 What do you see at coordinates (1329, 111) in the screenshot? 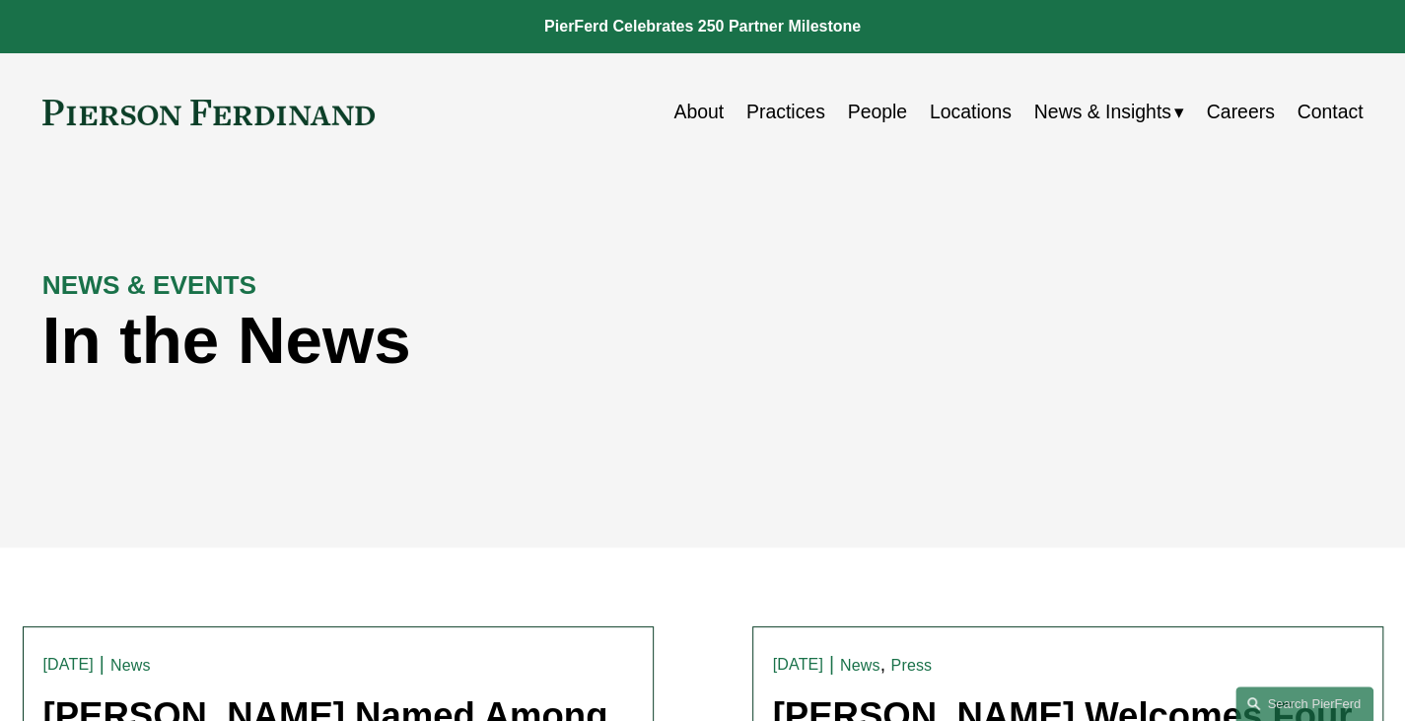
I see `a: Contact` at bounding box center [1329, 111].